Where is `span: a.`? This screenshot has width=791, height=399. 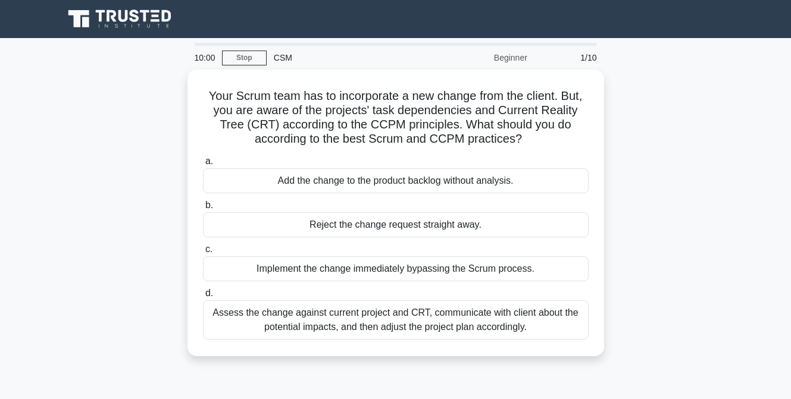
span: a. is located at coordinates (209, 161).